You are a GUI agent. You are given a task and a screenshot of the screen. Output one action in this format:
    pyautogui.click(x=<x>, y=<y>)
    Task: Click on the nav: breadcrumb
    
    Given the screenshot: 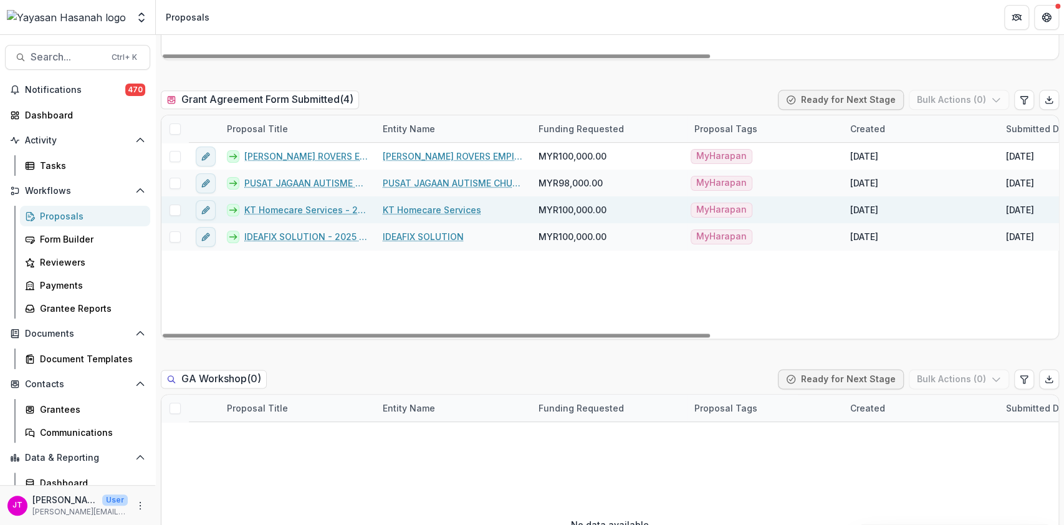 What is the action you would take?
    pyautogui.click(x=188, y=17)
    